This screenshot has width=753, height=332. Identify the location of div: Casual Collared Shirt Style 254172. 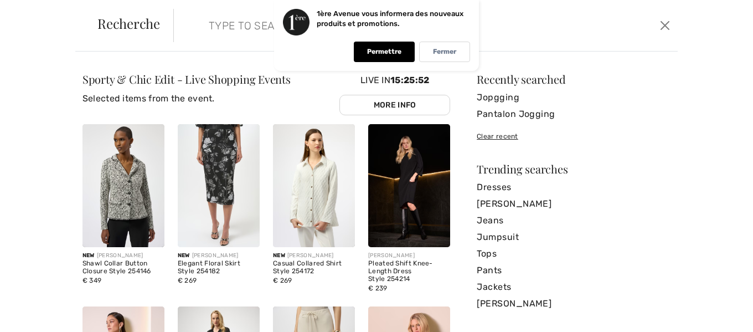
(314, 267).